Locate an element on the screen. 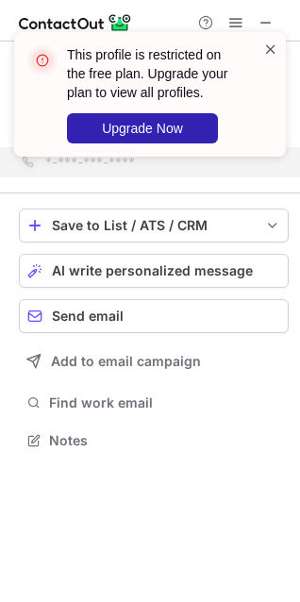 The width and height of the screenshot is (300, 602). span: Upgrade Now is located at coordinates (143, 128).